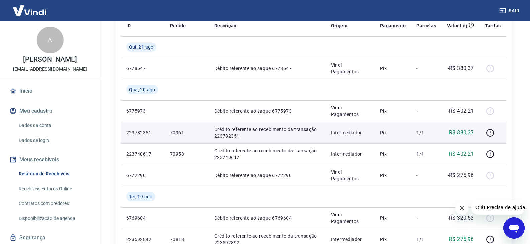  Describe the element at coordinates (54, 140) in the screenshot. I see `a: Dados de login` at that location.